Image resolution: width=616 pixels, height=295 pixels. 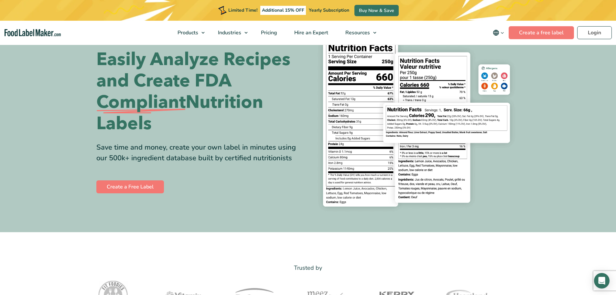 I want to click on span: Hire an Expert, so click(x=311, y=33).